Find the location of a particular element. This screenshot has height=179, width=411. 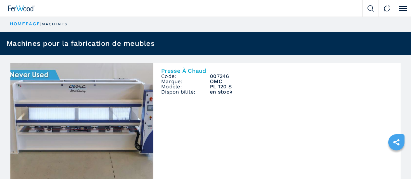

img: Ferwood is located at coordinates (21, 8).